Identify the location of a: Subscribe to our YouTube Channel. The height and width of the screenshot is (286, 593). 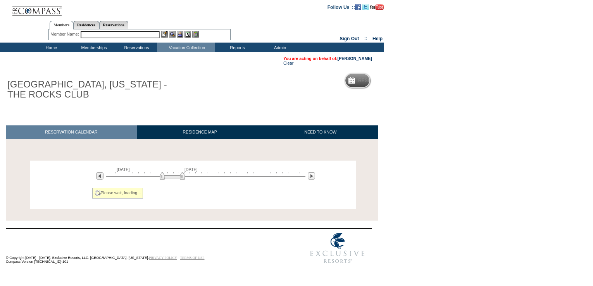
(377, 7).